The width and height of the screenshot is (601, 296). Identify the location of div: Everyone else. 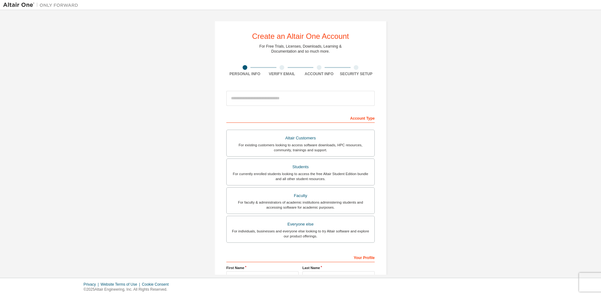
(301, 224).